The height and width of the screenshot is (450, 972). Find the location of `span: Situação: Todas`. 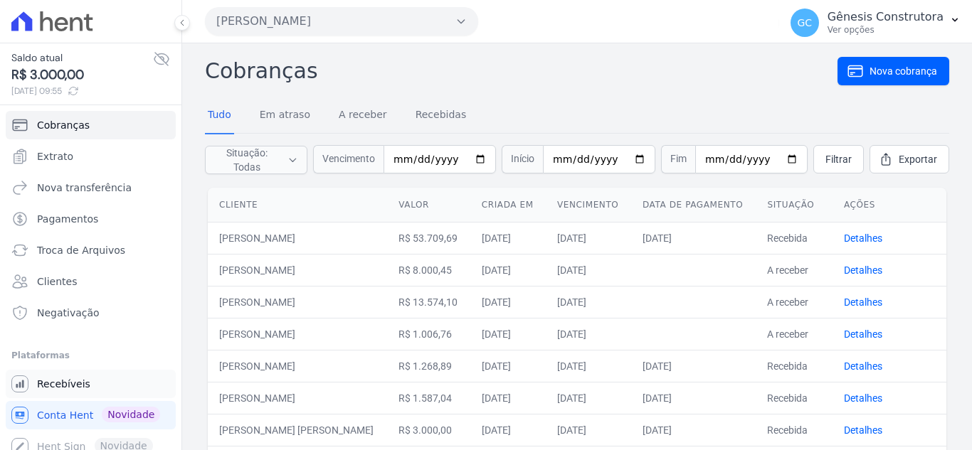

span: Situação: Todas is located at coordinates (246, 160).